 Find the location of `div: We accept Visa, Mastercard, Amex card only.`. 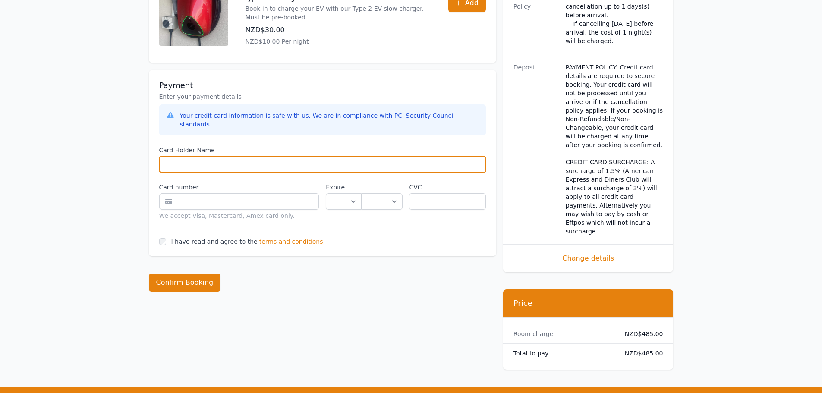

div: We accept Visa, Mastercard, Amex card only. is located at coordinates (239, 216).